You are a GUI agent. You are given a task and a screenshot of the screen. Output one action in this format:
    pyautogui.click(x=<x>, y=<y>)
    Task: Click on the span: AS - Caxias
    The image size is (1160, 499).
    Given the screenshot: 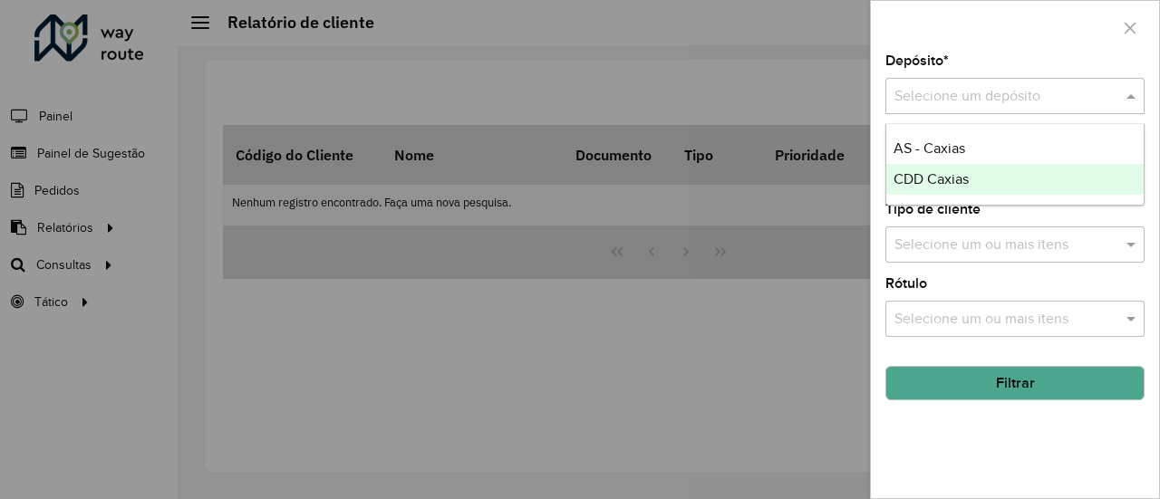 What is the action you would take?
    pyautogui.click(x=929, y=148)
    